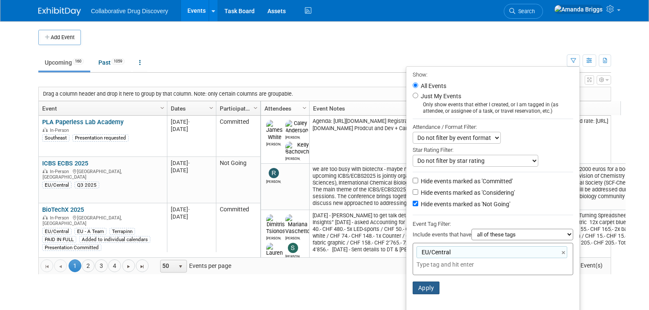  What do you see at coordinates (525, 11) in the screenshot?
I see `span: Search` at bounding box center [525, 11].